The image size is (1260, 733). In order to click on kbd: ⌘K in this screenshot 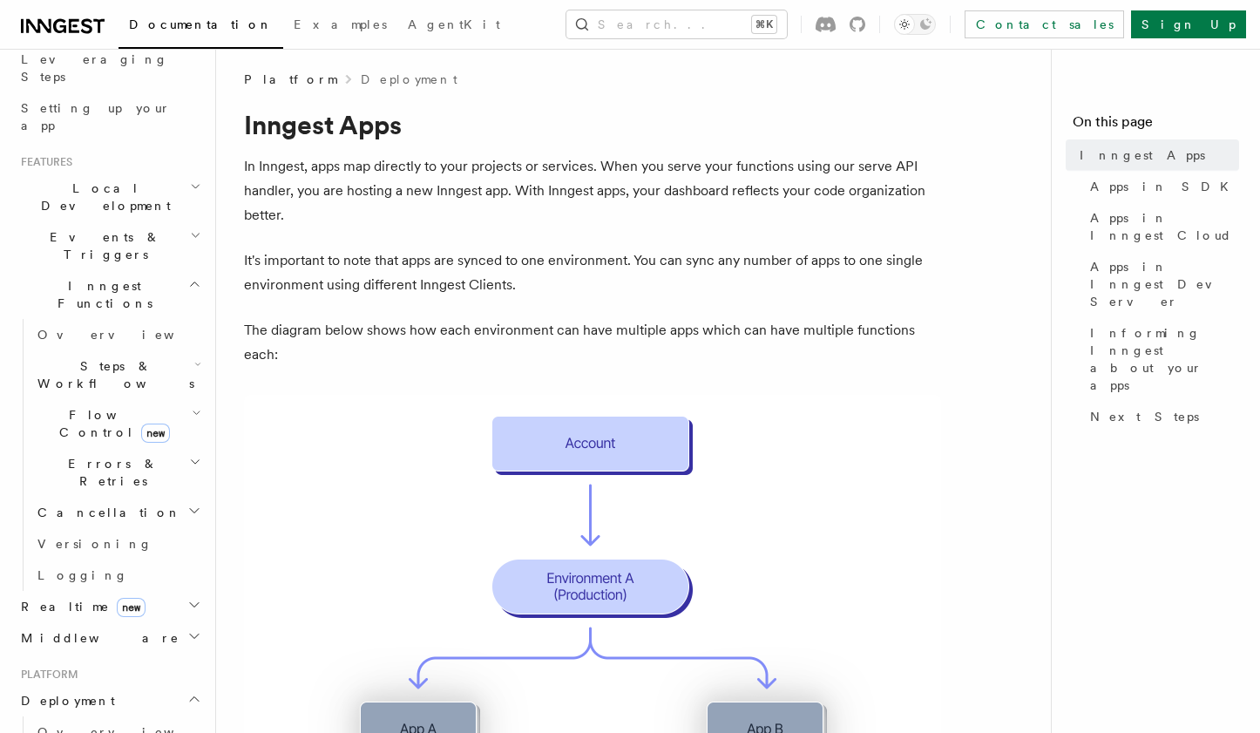, I will do `click(764, 24)`.